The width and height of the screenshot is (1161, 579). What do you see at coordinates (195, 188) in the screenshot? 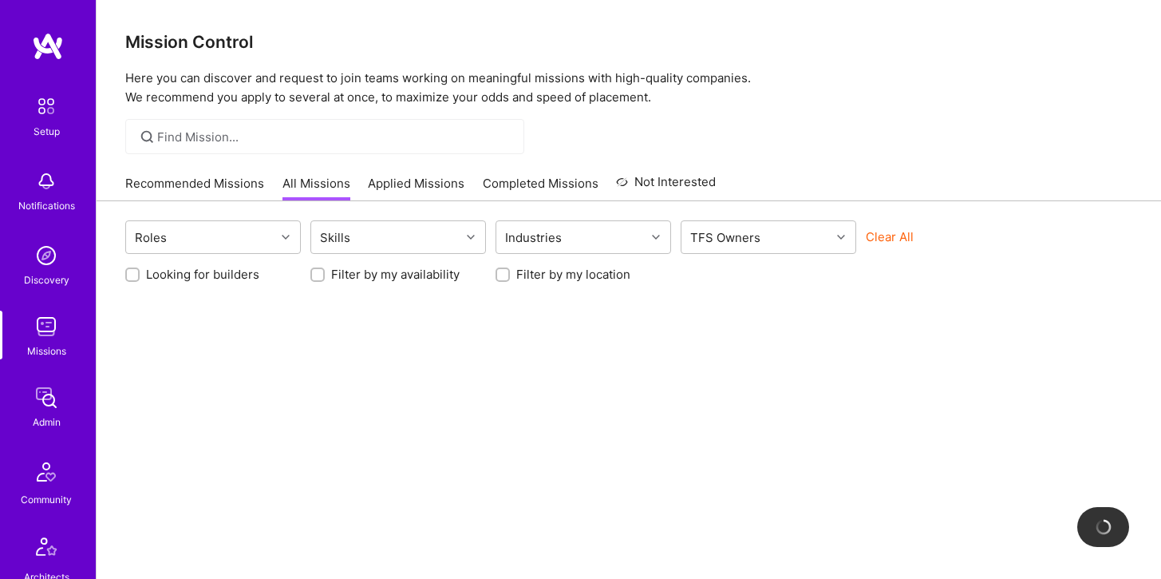
I see `a: Recommended Missions` at bounding box center [195, 188].